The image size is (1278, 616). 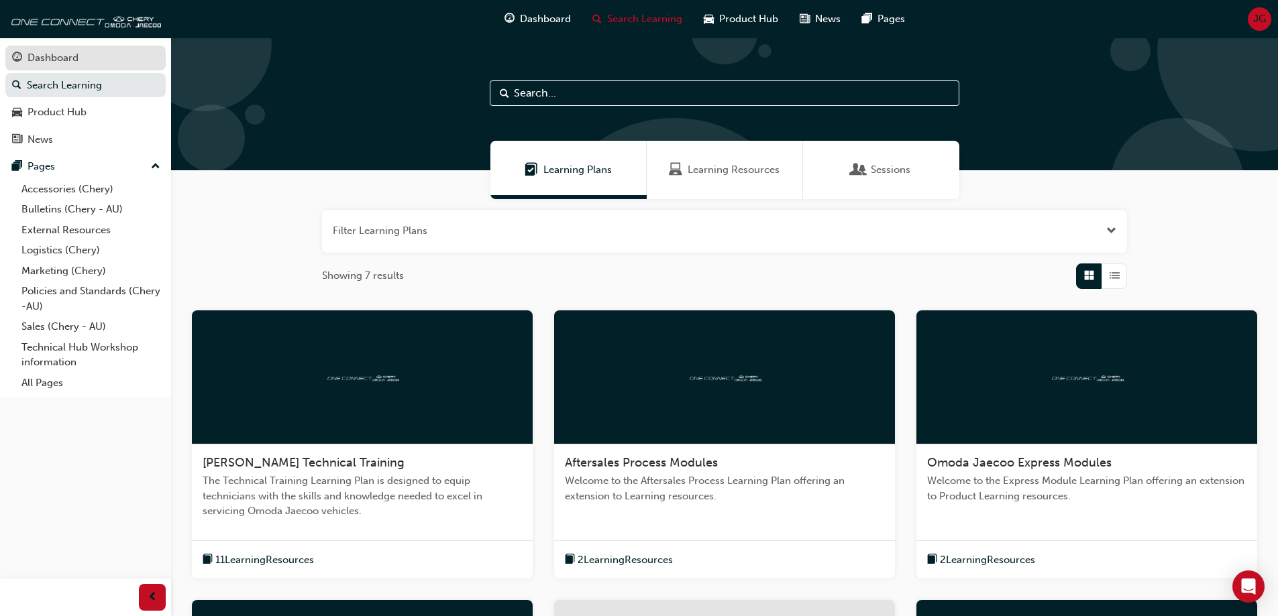 I want to click on span: List, so click(x=1114, y=276).